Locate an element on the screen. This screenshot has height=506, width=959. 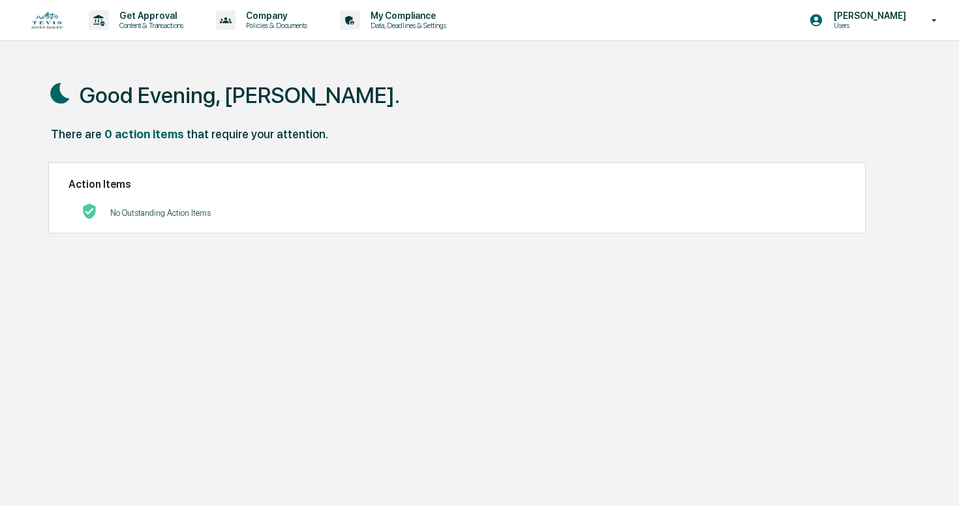
p: Get Approval is located at coordinates (149, 16).